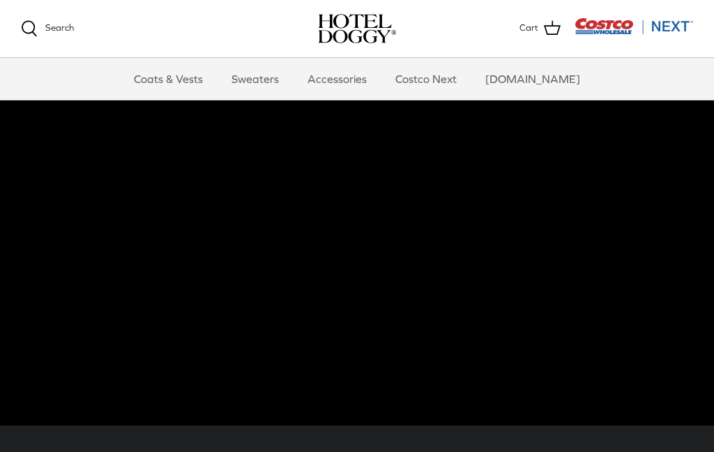  What do you see at coordinates (168, 79) in the screenshot?
I see `a: Coats & Vests` at bounding box center [168, 79].